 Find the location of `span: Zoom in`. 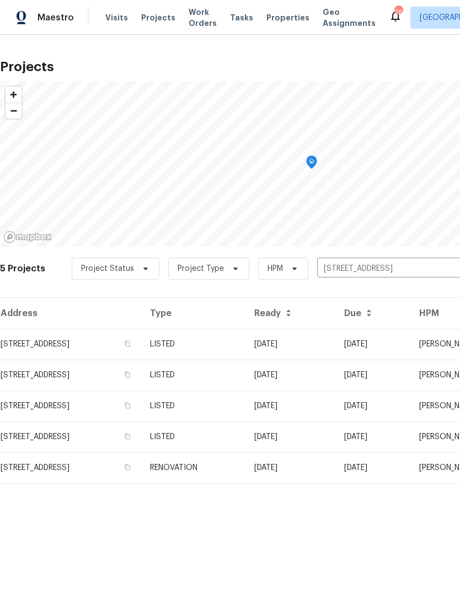

span: Zoom in is located at coordinates (13, 94).